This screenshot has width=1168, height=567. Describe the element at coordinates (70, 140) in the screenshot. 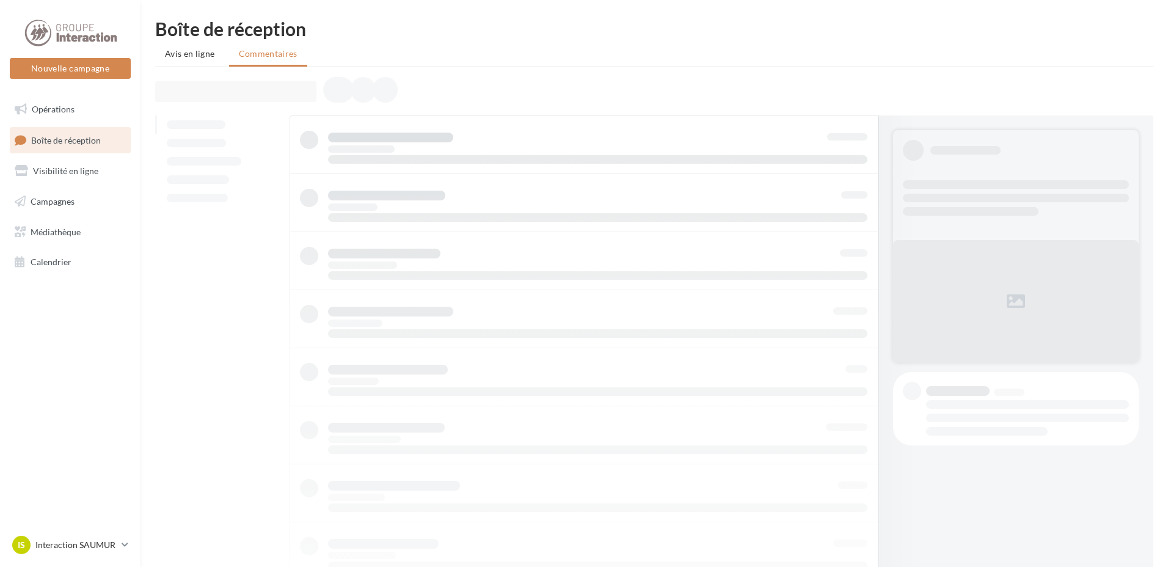

I see `a: Boîte de réception` at that location.